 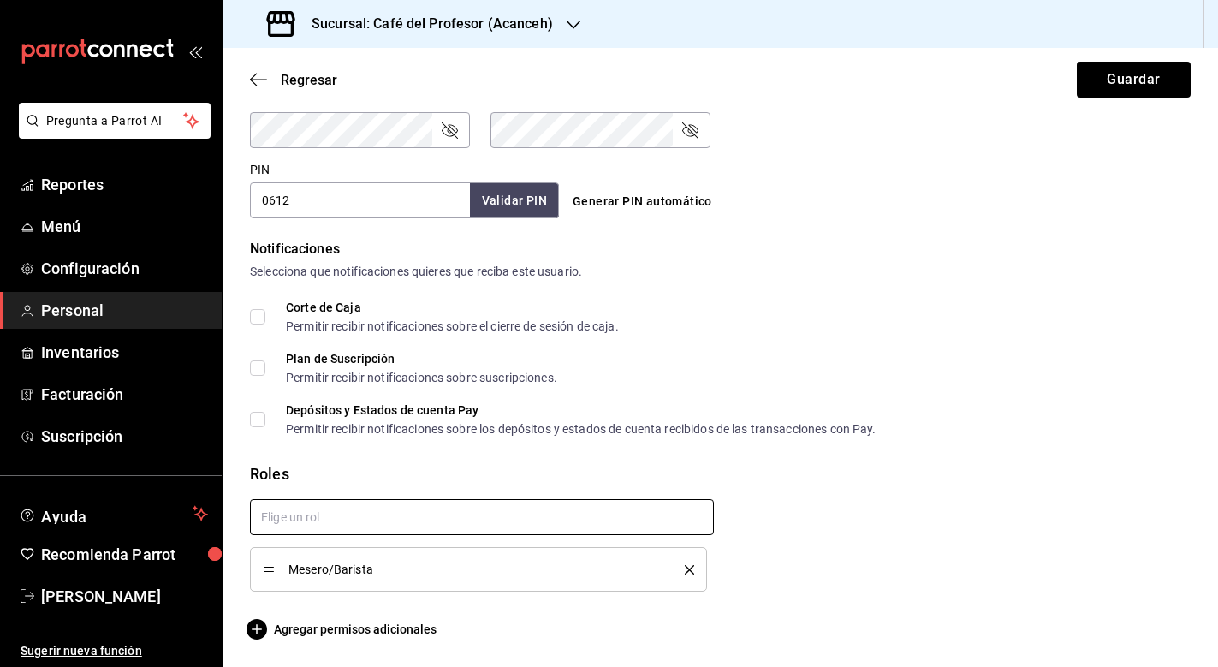 What do you see at coordinates (642, 201) in the screenshot?
I see `button: Generar PIN automático` at bounding box center [642, 201].